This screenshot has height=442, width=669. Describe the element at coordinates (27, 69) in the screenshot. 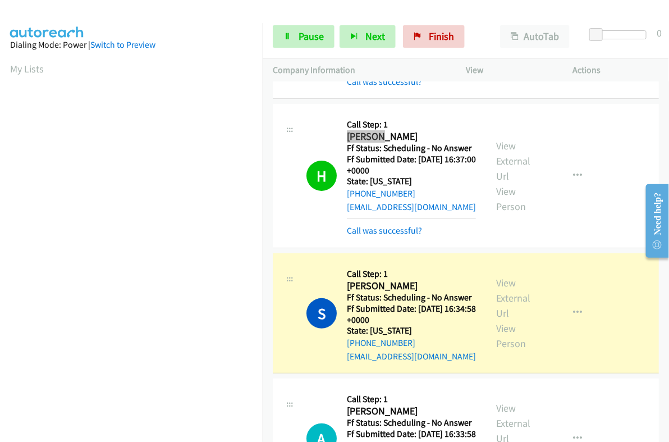

I see `a: My Lists` at that location.